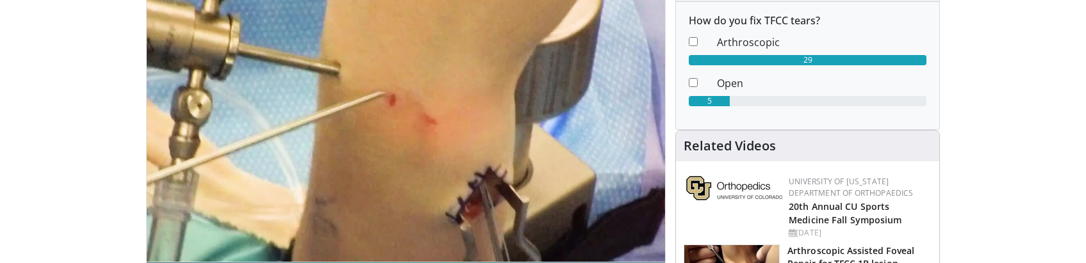 This screenshot has height=263, width=1086. What do you see at coordinates (821, 42) in the screenshot?
I see `dd: Arthroscopic` at bounding box center [821, 42].